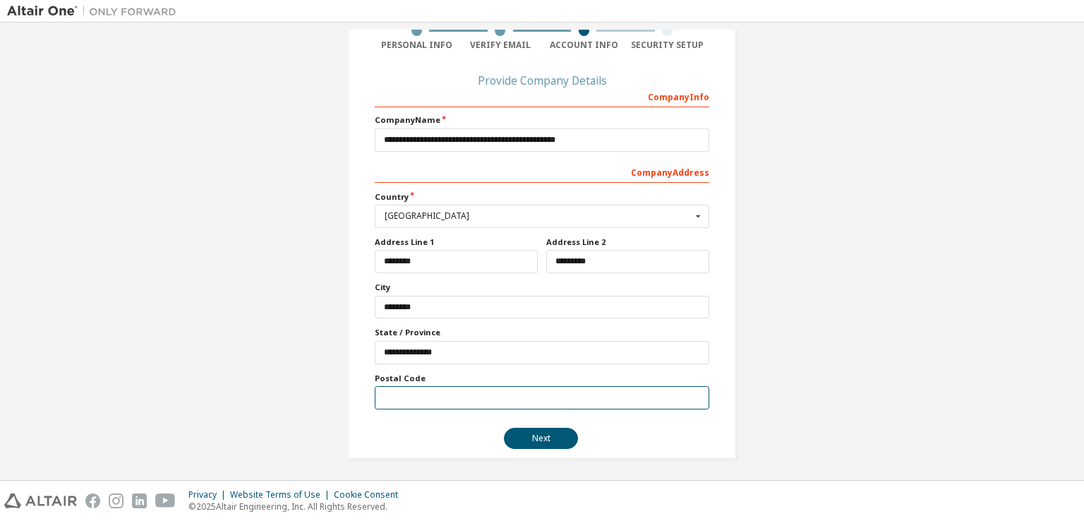 This screenshot has width=1084, height=521. What do you see at coordinates (542, 287) in the screenshot?
I see `label: City` at bounding box center [542, 287].